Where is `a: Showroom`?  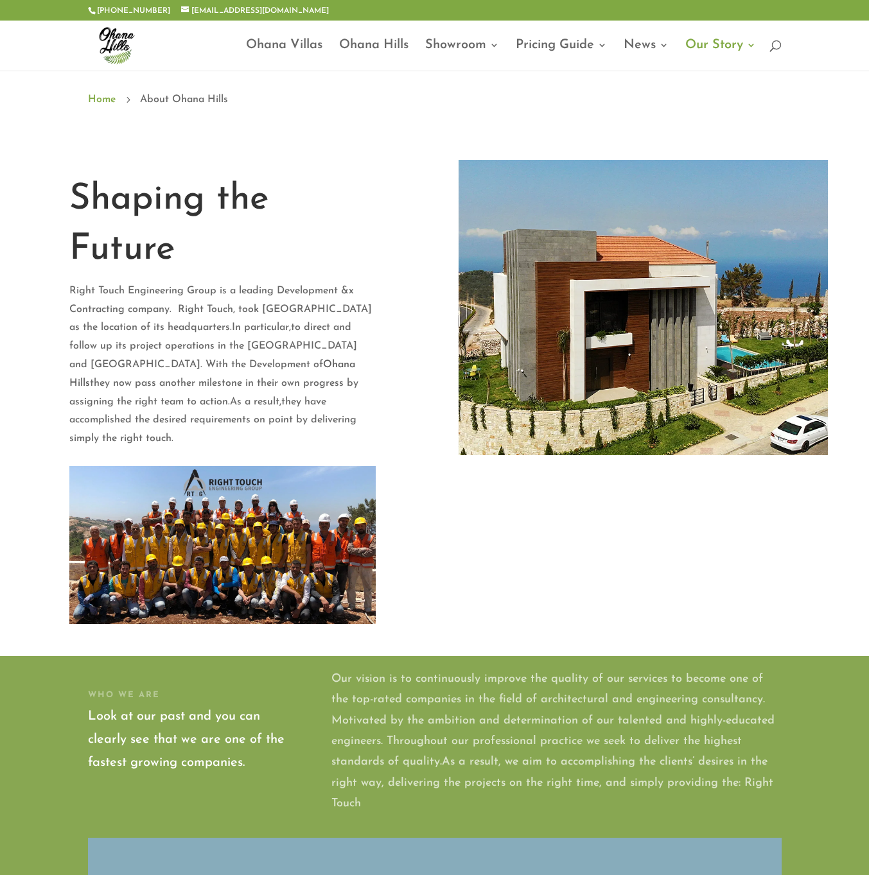 a: Showroom is located at coordinates (462, 55).